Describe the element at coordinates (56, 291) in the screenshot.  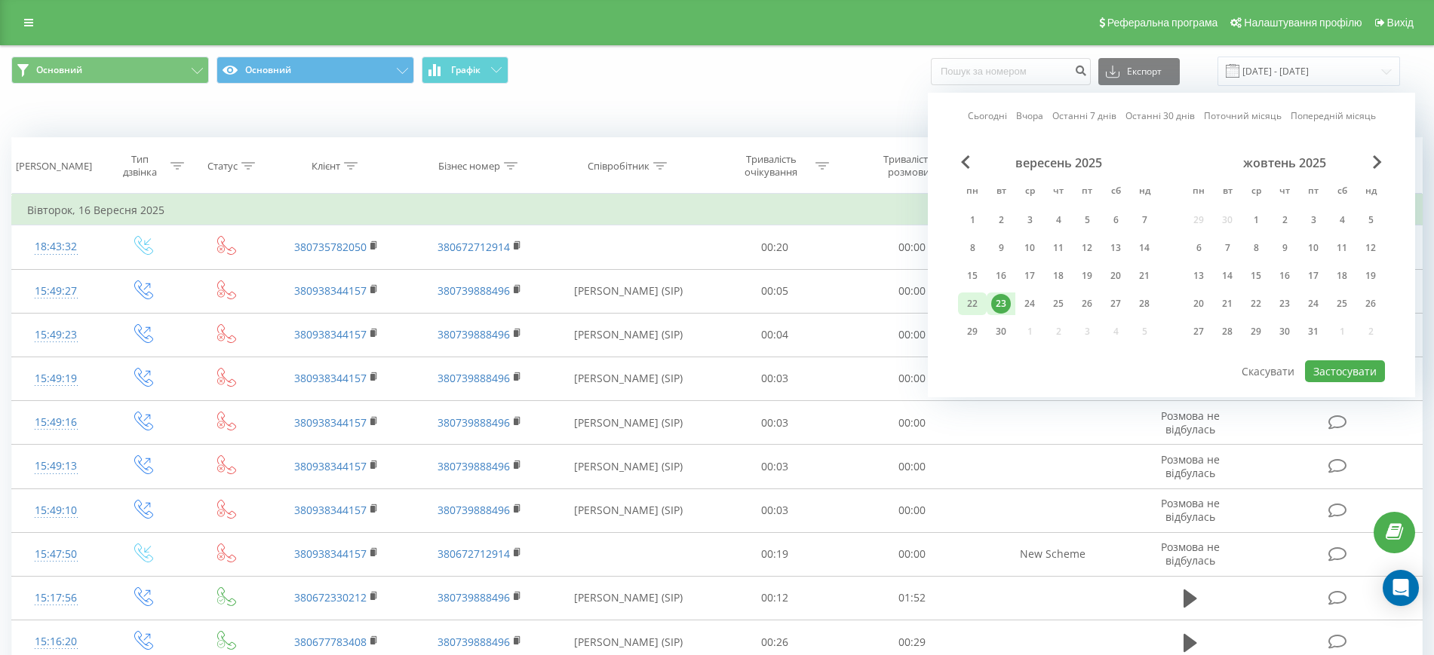
I see `div: 15:49:27` at that location.